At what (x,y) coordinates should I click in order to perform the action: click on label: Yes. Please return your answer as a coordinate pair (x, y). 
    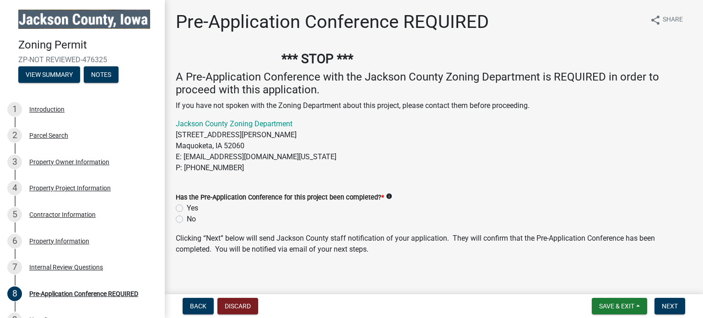
    Looking at the image, I should click on (192, 208).